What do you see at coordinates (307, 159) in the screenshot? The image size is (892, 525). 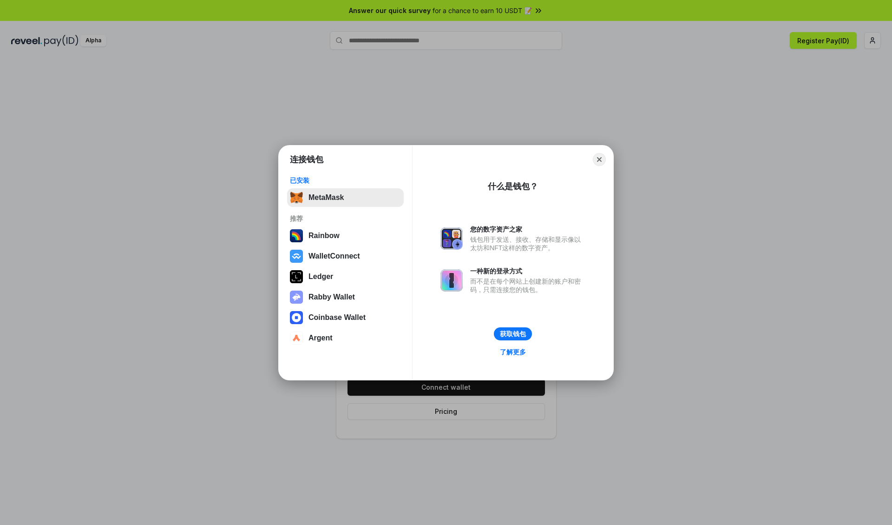 I see `h1: 连接钱包` at bounding box center [307, 159].